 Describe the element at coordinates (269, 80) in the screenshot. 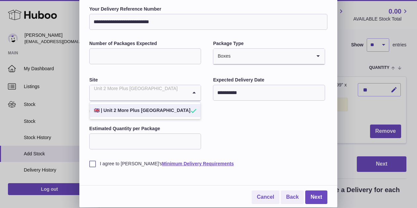

I see `label: Expected Delivery Date` at that location.